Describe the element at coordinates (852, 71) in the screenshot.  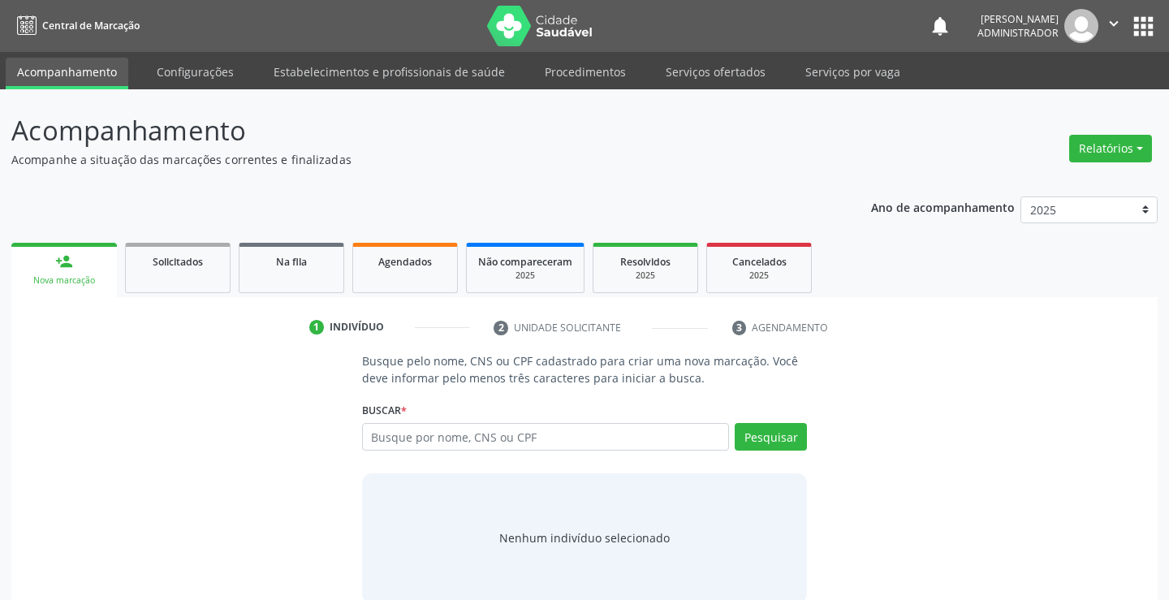
I see `a: Serviços por vaga` at that location.